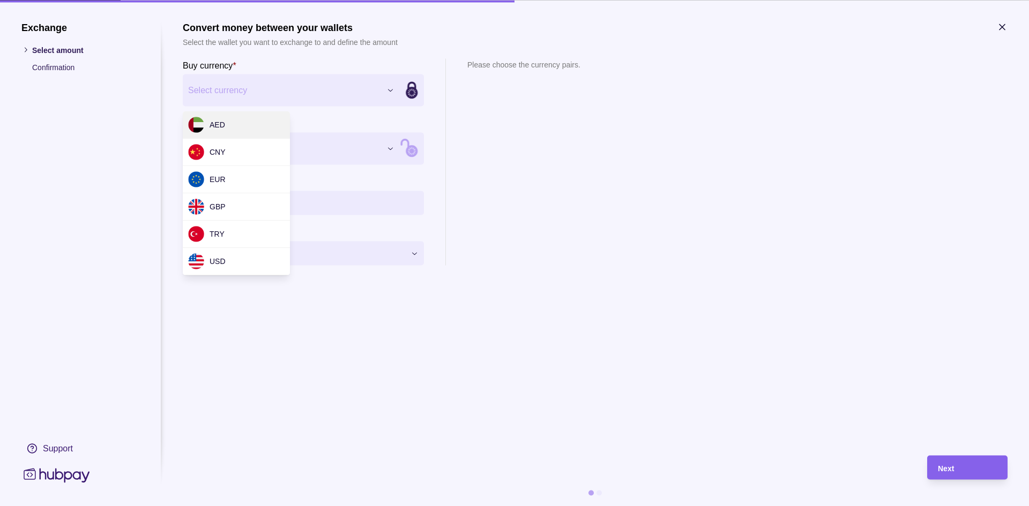  I want to click on span: GBP, so click(218, 207).